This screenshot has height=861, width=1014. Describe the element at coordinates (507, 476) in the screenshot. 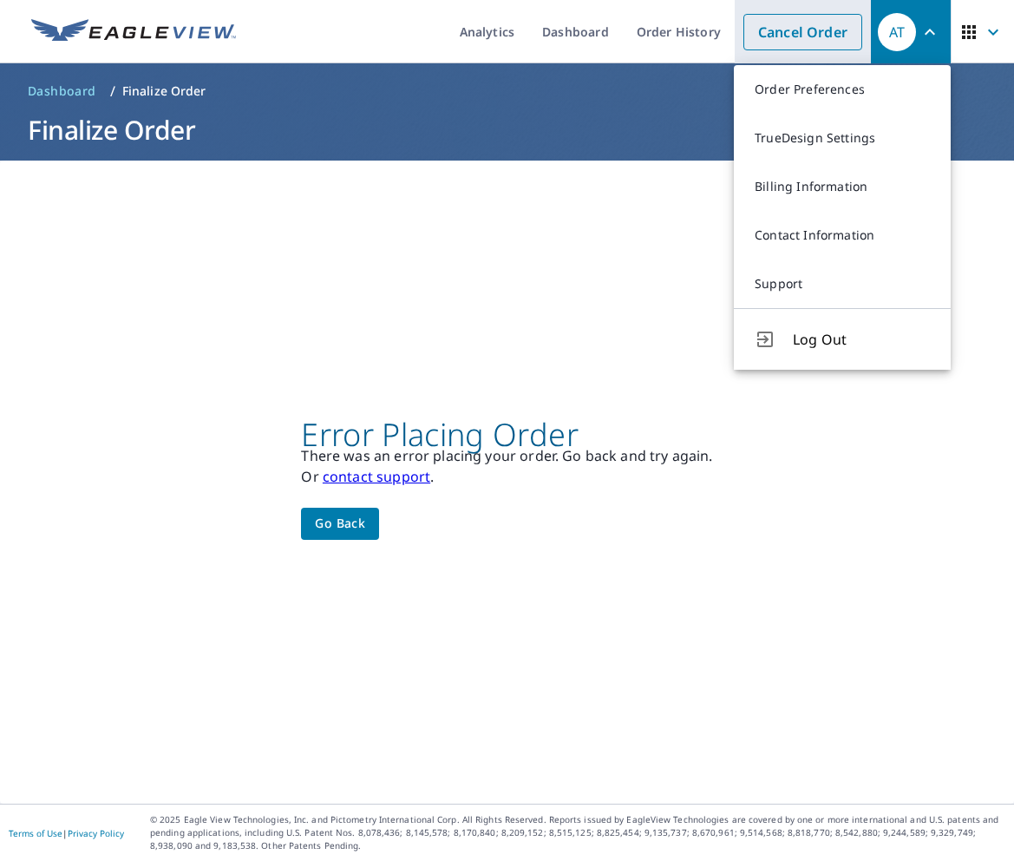

I see `p: Or .` at that location.